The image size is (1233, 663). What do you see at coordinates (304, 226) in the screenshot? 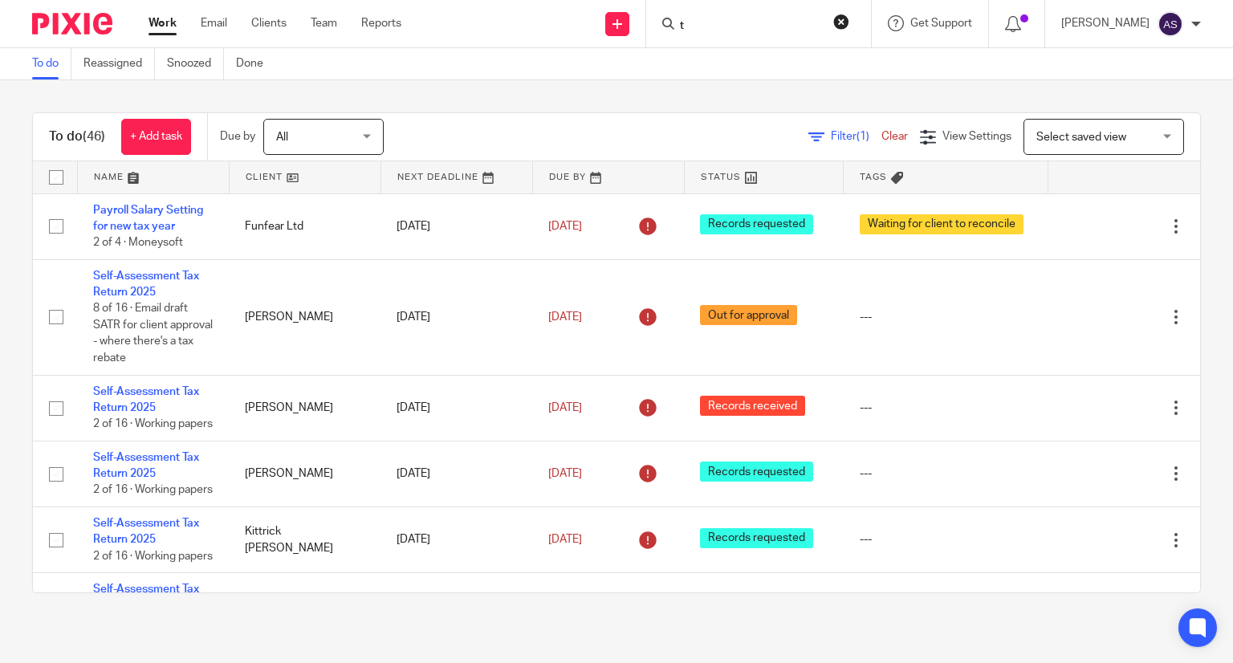
I see `td: Funfear Ltd` at bounding box center [304, 226].